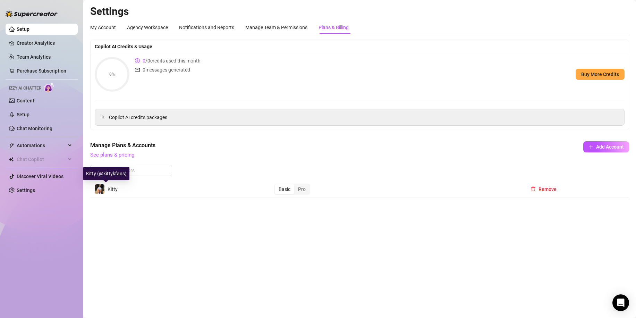 The height and width of the screenshot is (318, 636). What do you see at coordinates (548, 189) in the screenshot?
I see `span: Remove` at bounding box center [548, 189].